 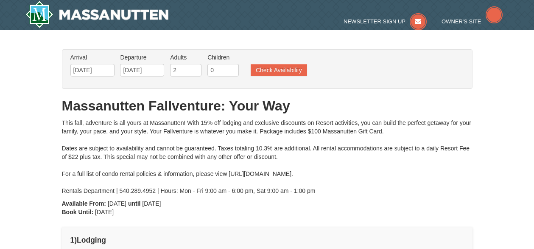 I want to click on a: Massanutten Resort, so click(x=97, y=14).